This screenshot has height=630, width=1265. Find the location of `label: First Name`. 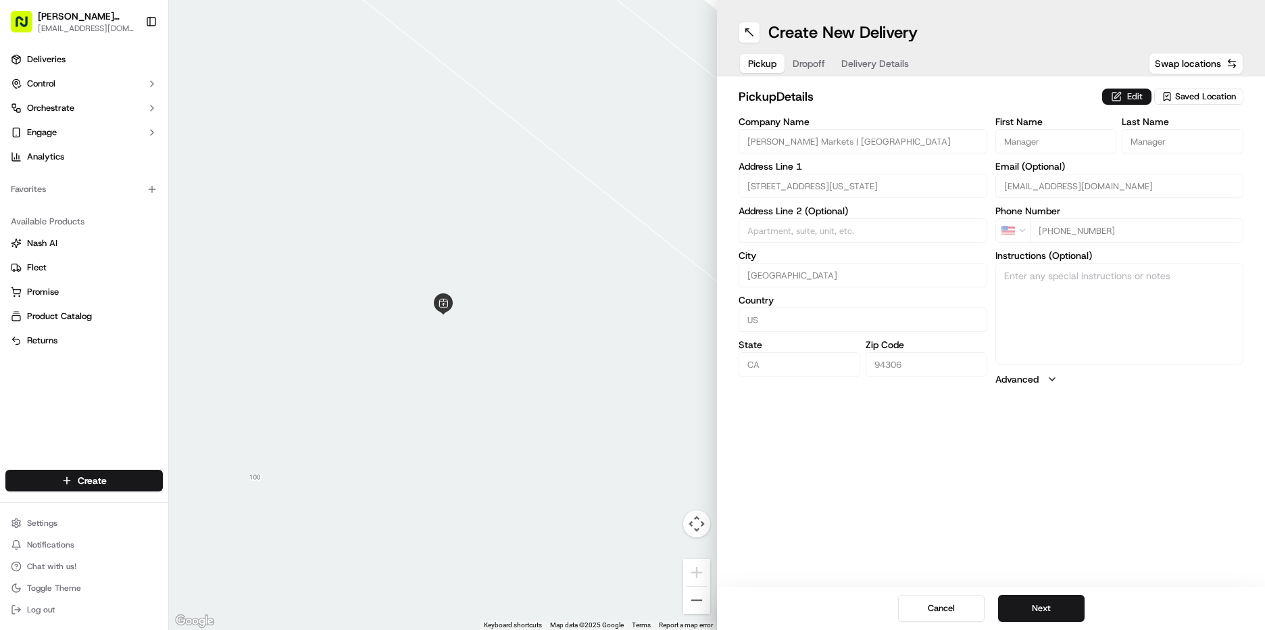

label: First Name is located at coordinates (1056, 122).